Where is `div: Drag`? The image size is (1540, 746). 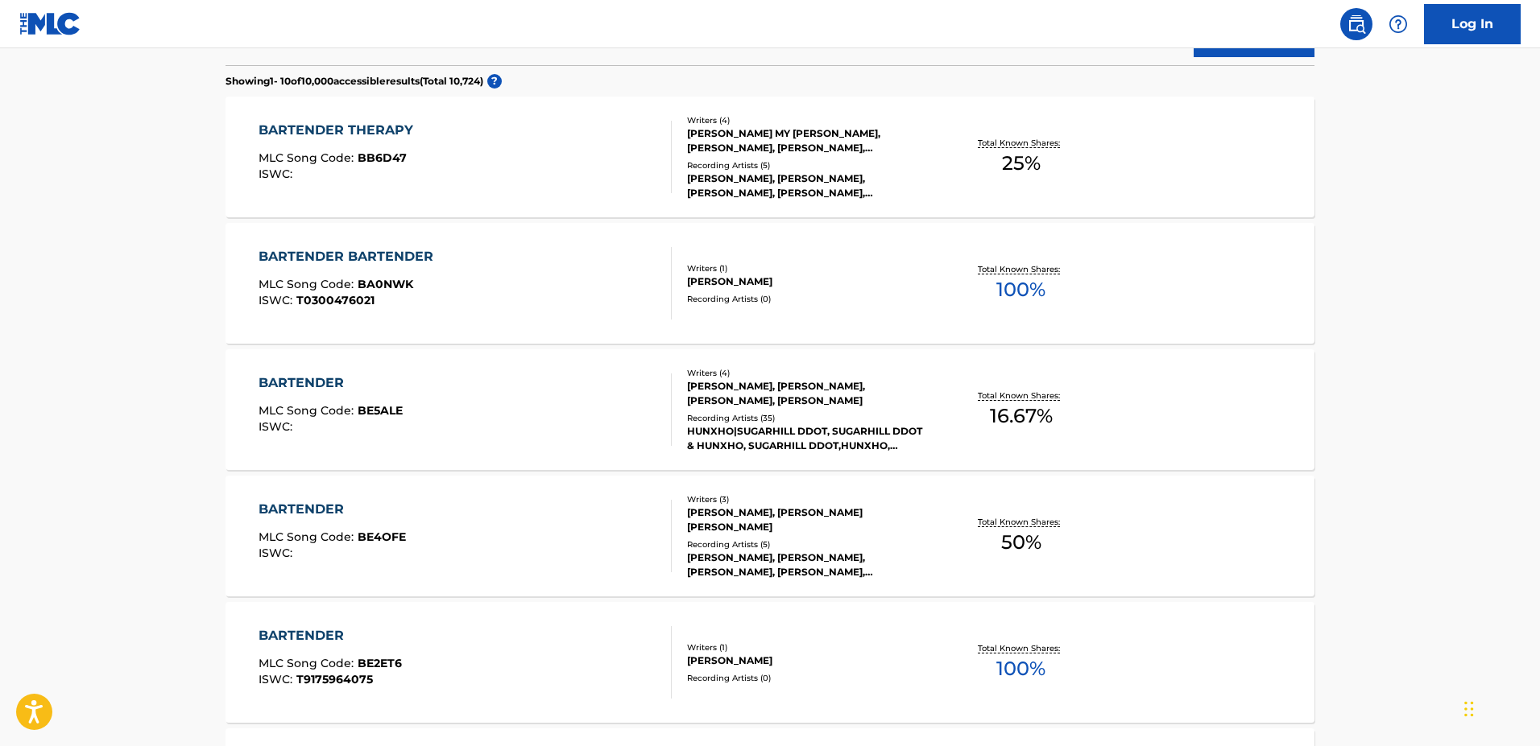
div: Drag is located at coordinates (1469, 709).